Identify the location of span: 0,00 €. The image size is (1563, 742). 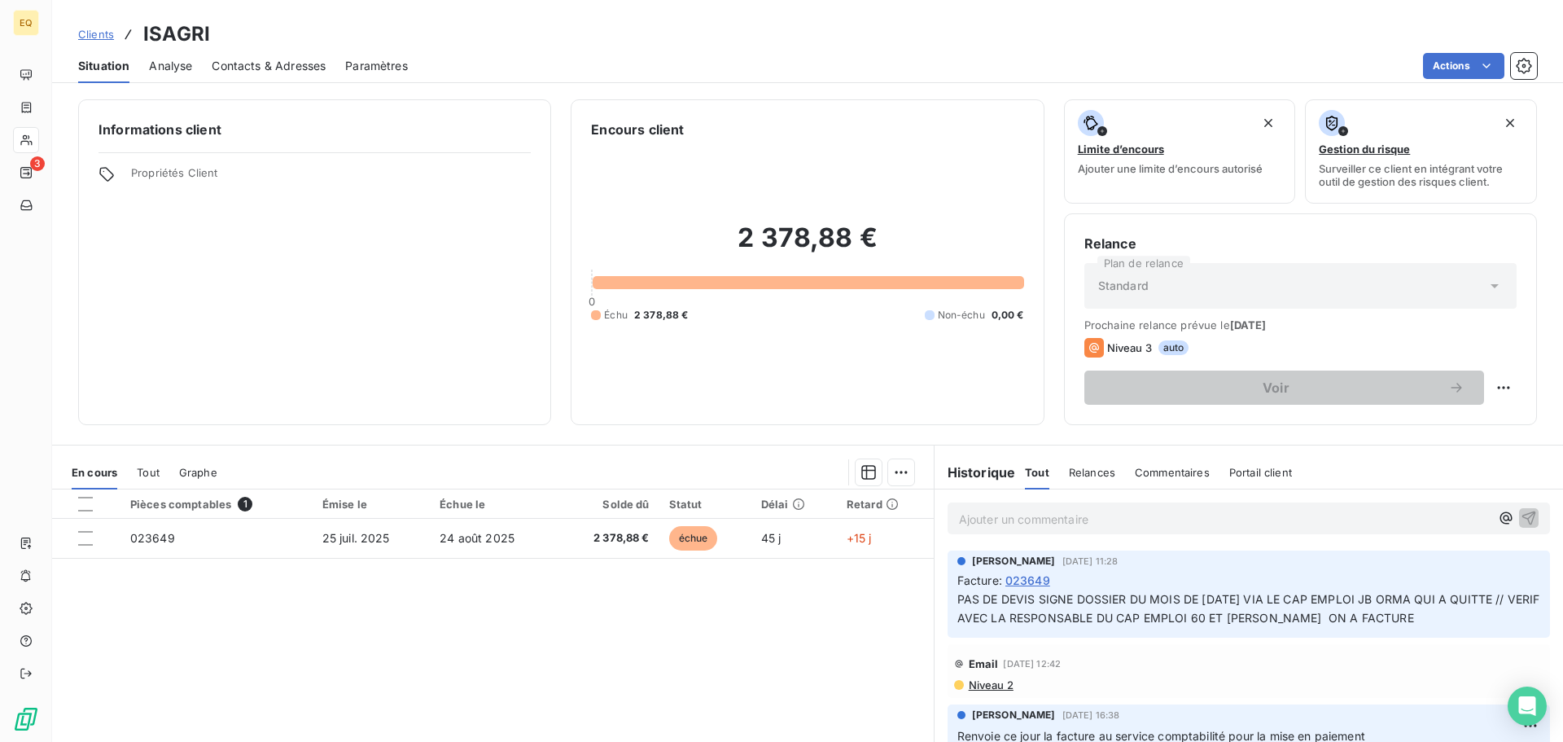
(1008, 315).